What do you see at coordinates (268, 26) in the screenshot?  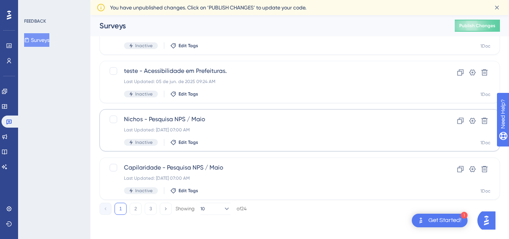 I see `div: Surveys` at bounding box center [268, 26].